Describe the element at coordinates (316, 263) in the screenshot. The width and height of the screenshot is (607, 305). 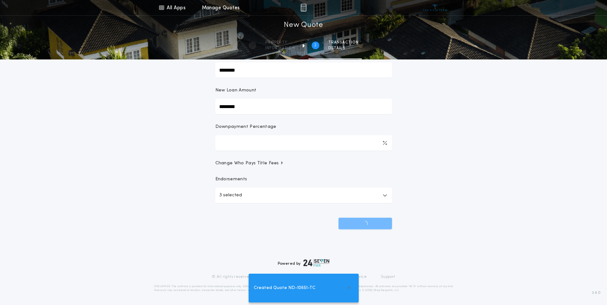
I see `img: logo` at that location.